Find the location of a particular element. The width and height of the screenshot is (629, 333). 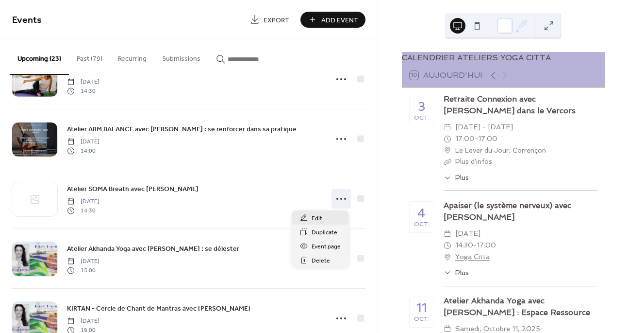

div: CALENDRIER ATELIERS YOGA CITTA is located at coordinates (504, 58).